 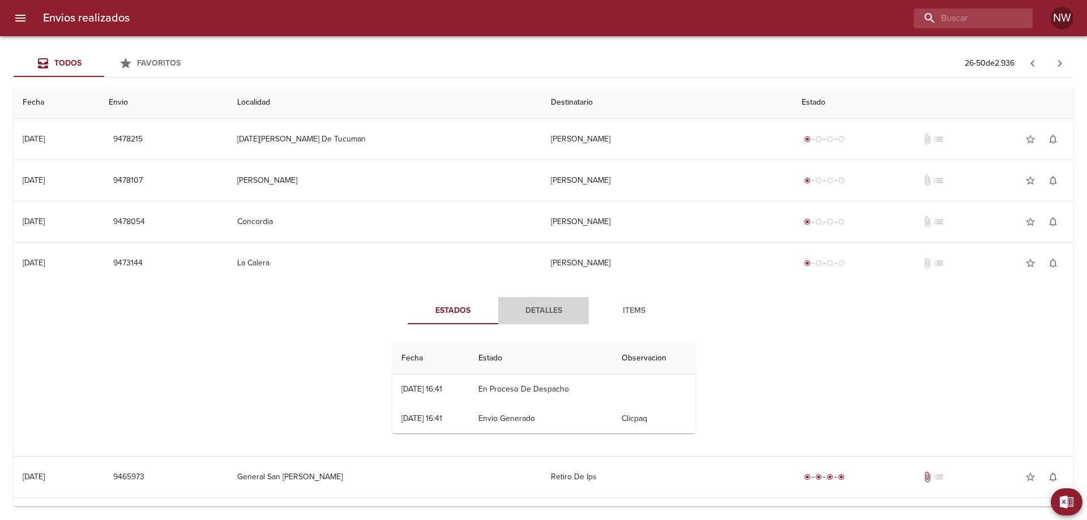 What do you see at coordinates (128, 139) in the screenshot?
I see `button: 9478215` at bounding box center [128, 139].